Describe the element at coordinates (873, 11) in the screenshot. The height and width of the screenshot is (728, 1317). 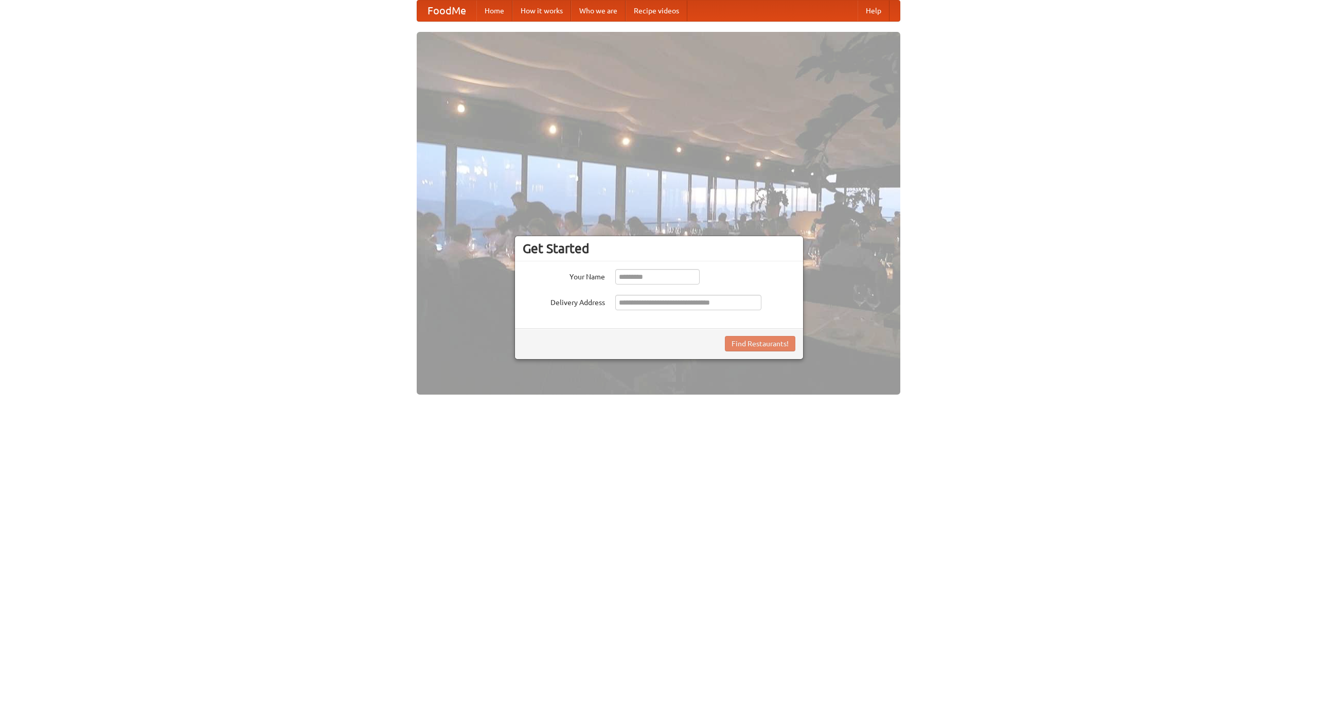
I see `a: Help` at that location.